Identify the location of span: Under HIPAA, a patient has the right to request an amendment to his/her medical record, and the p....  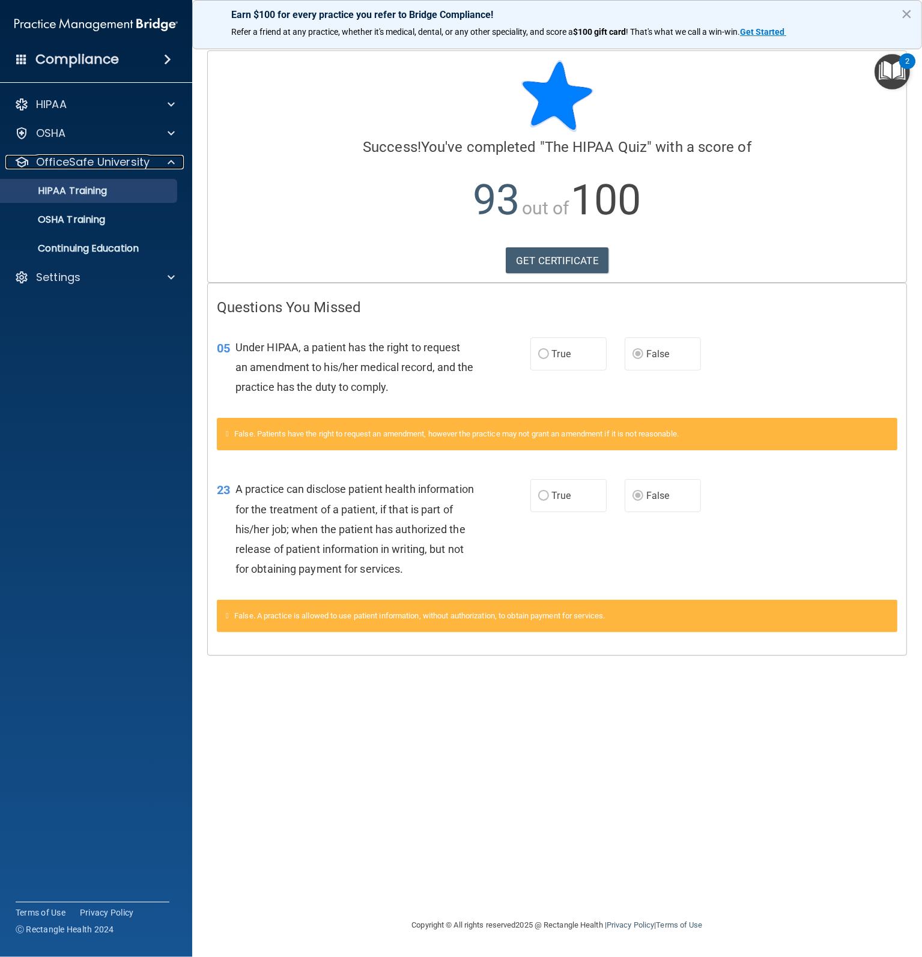
(354, 367).